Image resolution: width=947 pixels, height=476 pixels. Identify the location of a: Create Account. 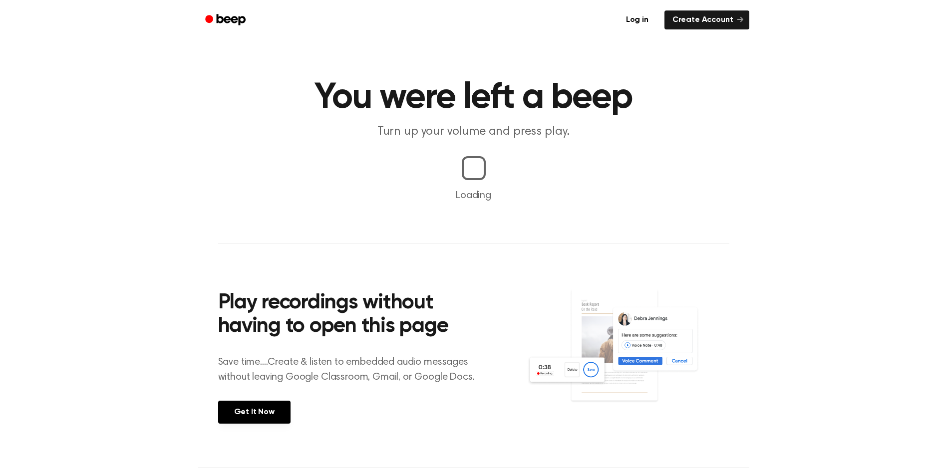
(707, 20).